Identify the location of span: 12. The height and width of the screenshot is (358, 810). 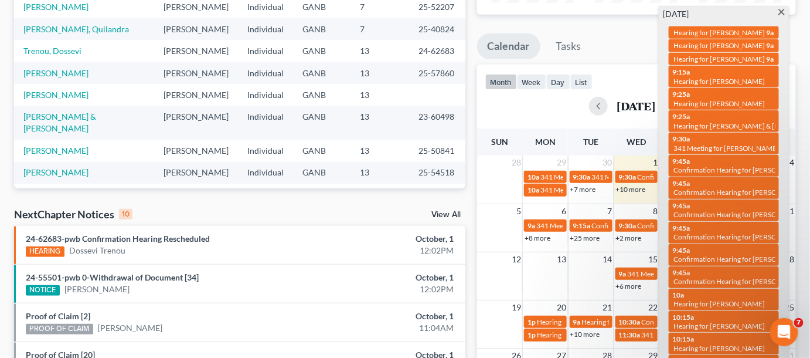
(517, 259).